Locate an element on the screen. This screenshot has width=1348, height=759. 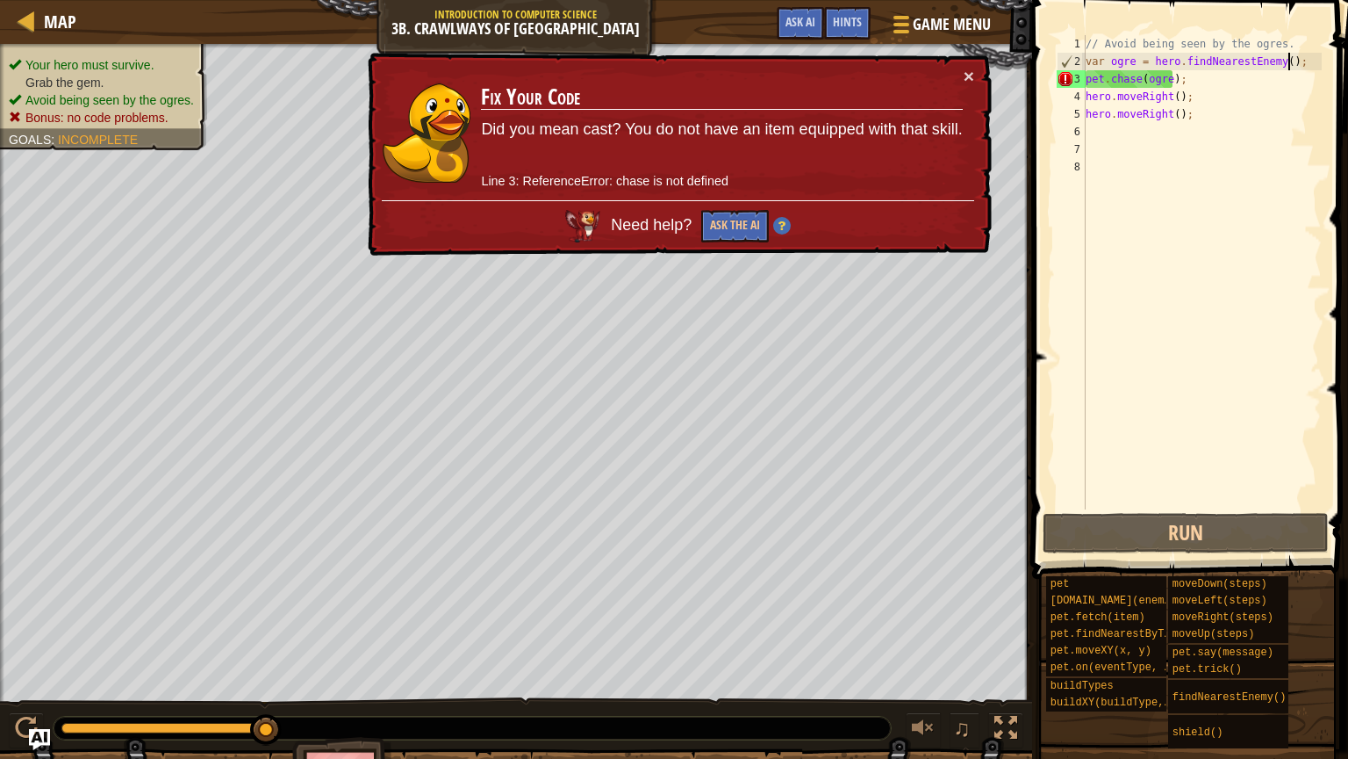
button: Run is located at coordinates (1186, 533).